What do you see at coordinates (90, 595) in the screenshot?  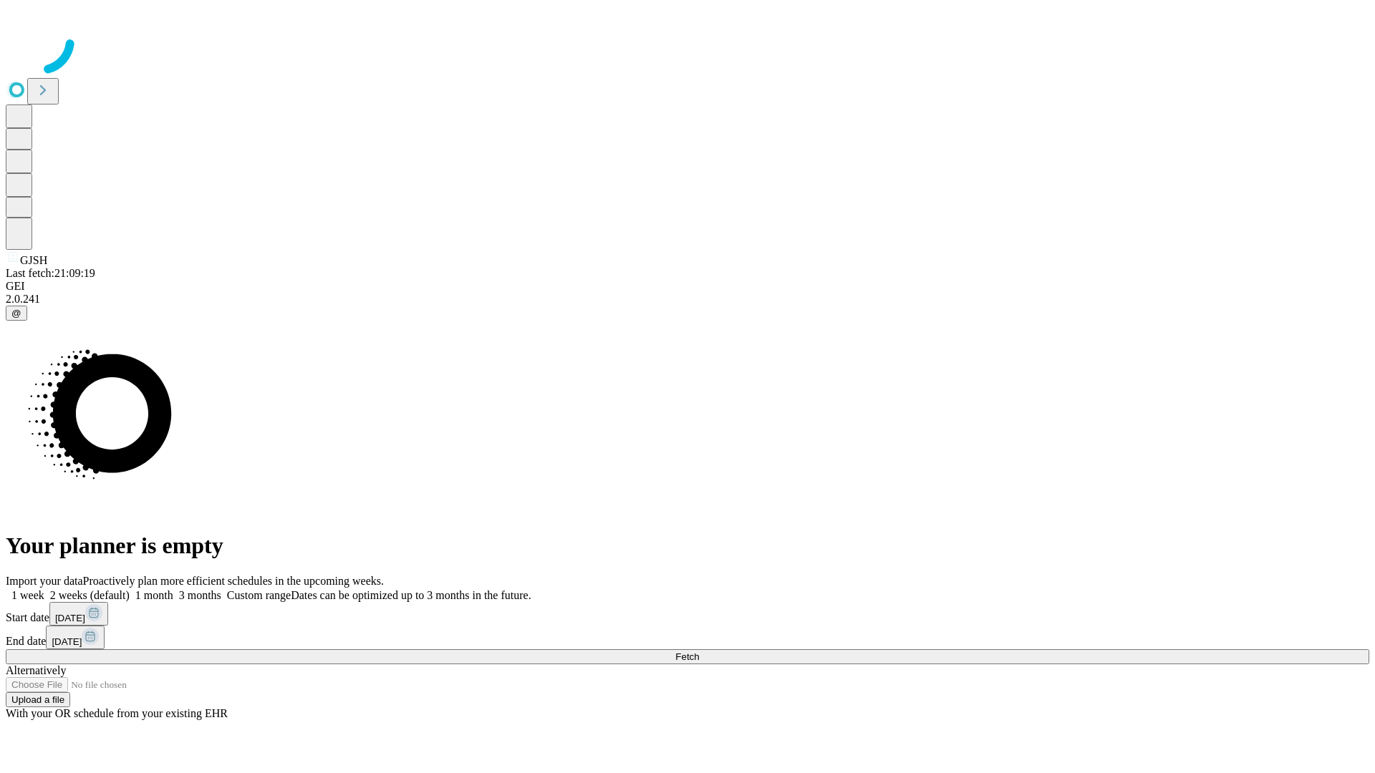 I see `span: 2 weeks (default)` at bounding box center [90, 595].